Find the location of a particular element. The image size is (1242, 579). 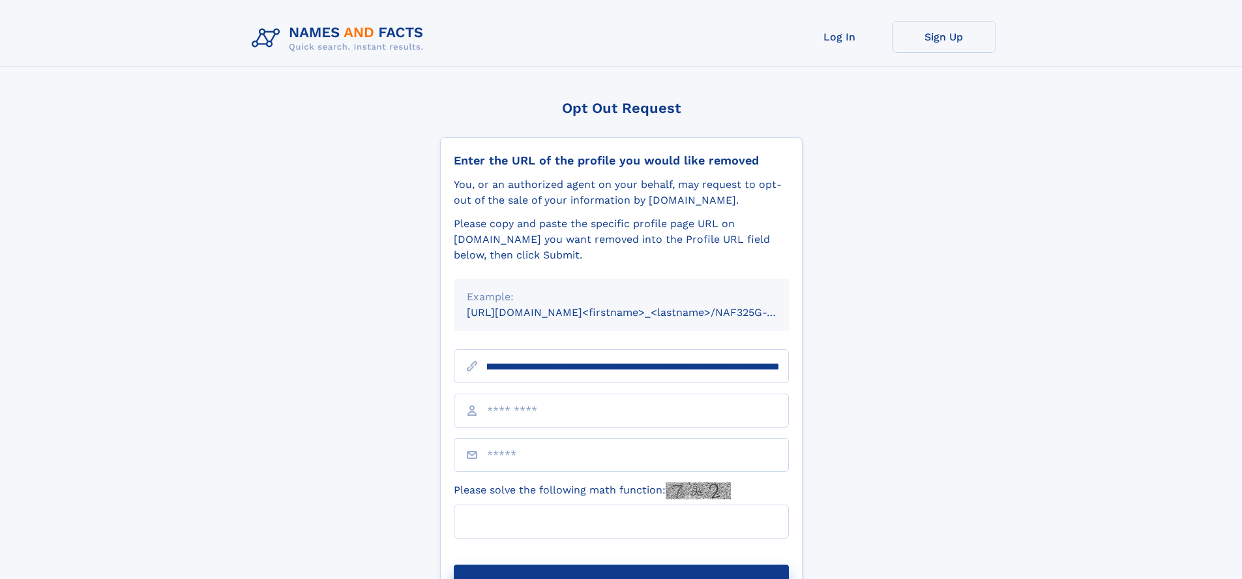

label: Please solve the following math function: is located at coordinates (592, 490).